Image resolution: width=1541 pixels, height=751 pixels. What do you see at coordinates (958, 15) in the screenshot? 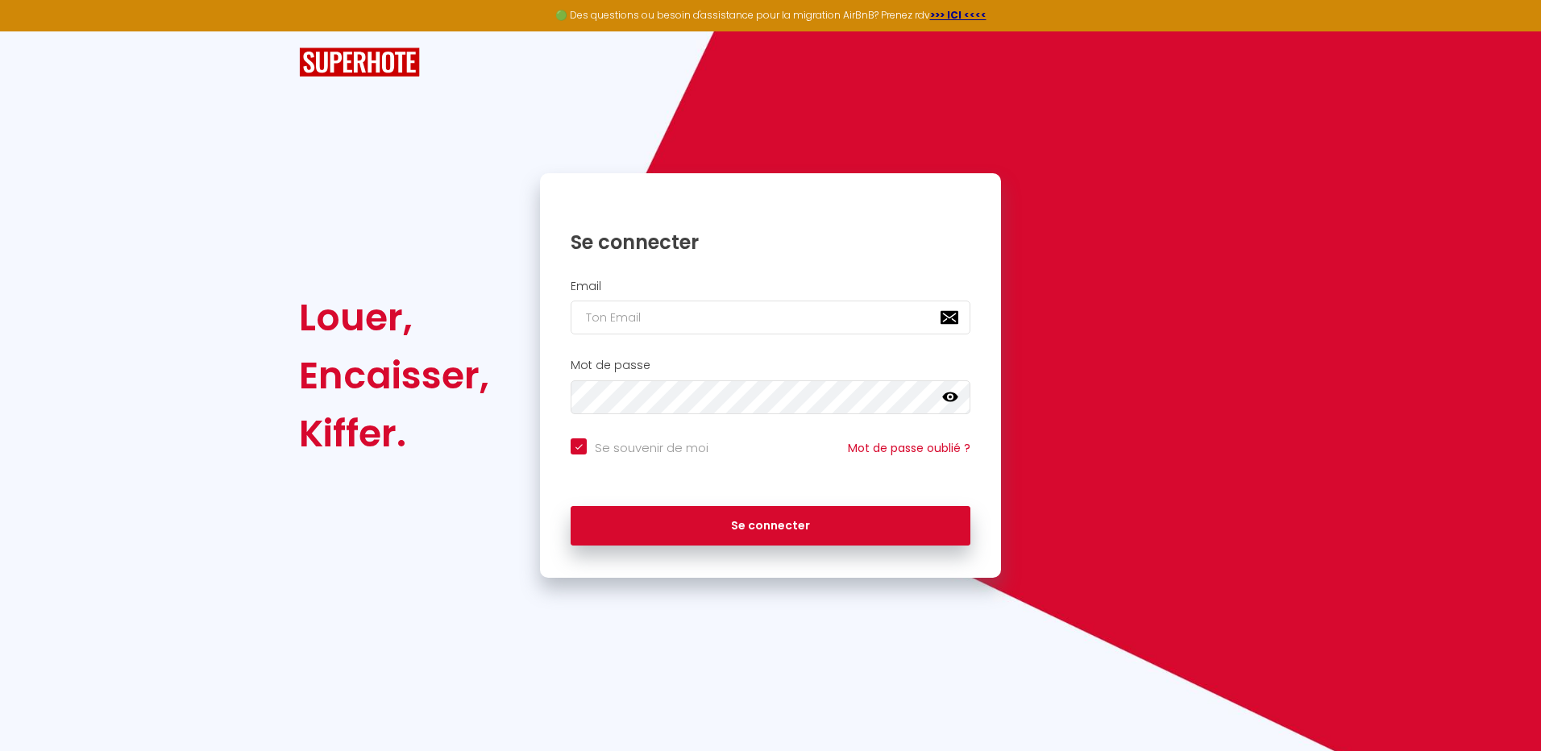
I see `strong: >>> ICI <<<<` at bounding box center [958, 15].